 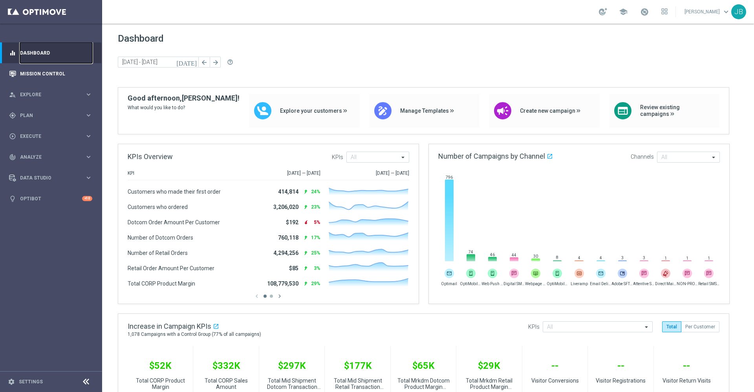 What do you see at coordinates (51, 157) in the screenshot?
I see `div: track_changes Analyze keyboard_arrow_right` at bounding box center [51, 157].